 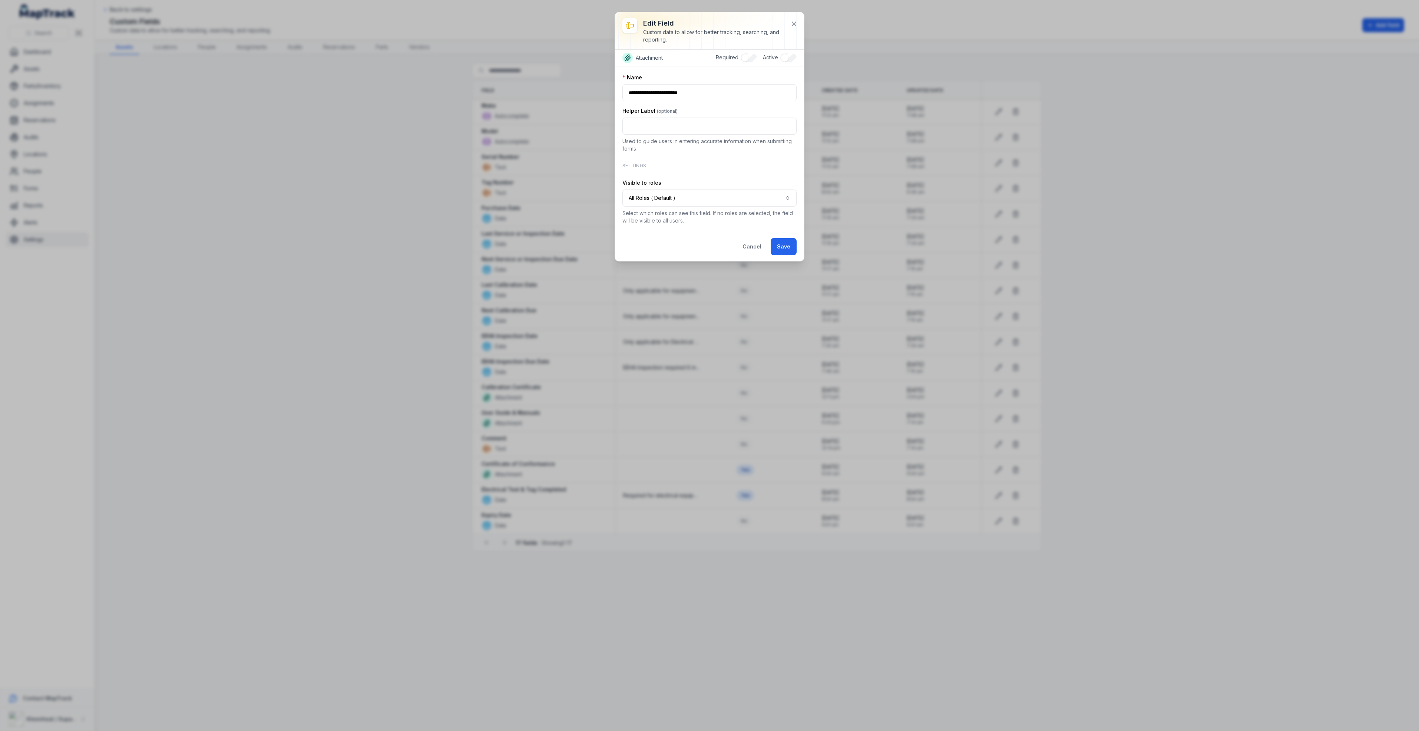 What do you see at coordinates (642, 183) in the screenshot?
I see `label: Visible to roles` at bounding box center [642, 183].